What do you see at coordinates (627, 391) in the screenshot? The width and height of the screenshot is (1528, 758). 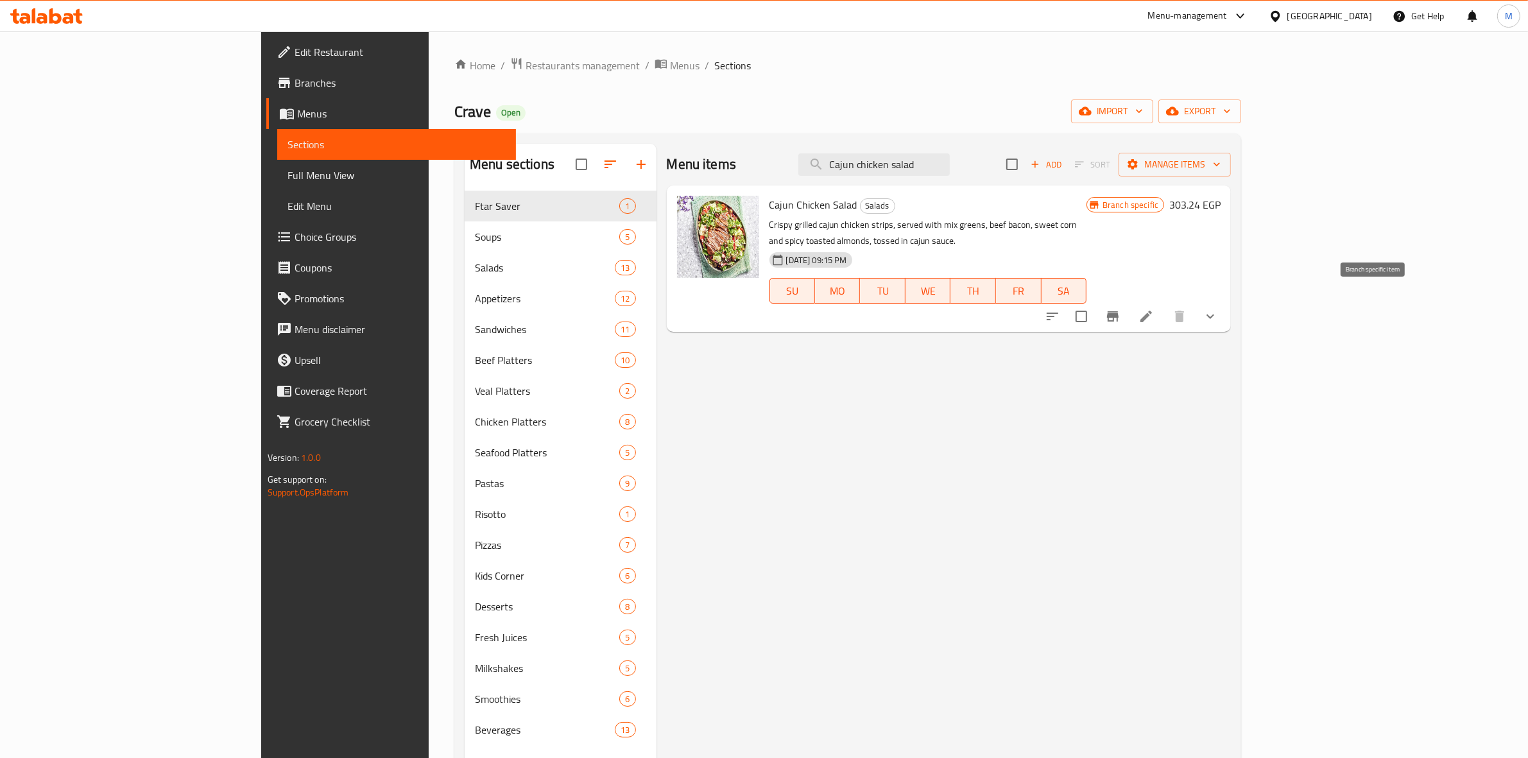 I see `span: 2` at bounding box center [627, 391].